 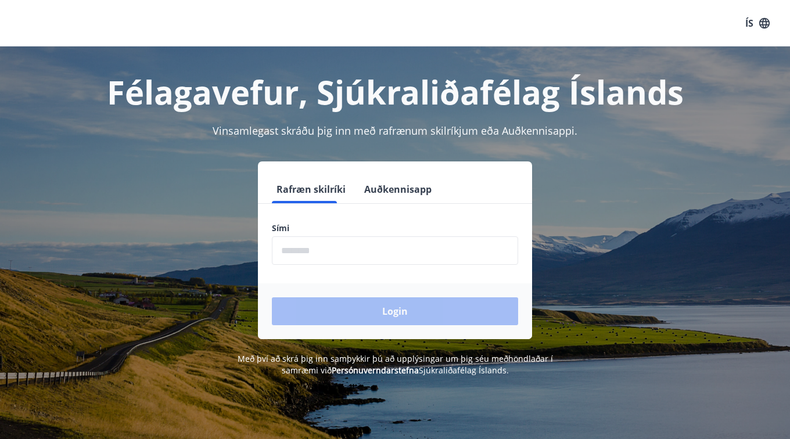 What do you see at coordinates (395, 92) in the screenshot?
I see `h1: Félagavefur, Sjúkraliðafélag Íslands` at bounding box center [395, 92].